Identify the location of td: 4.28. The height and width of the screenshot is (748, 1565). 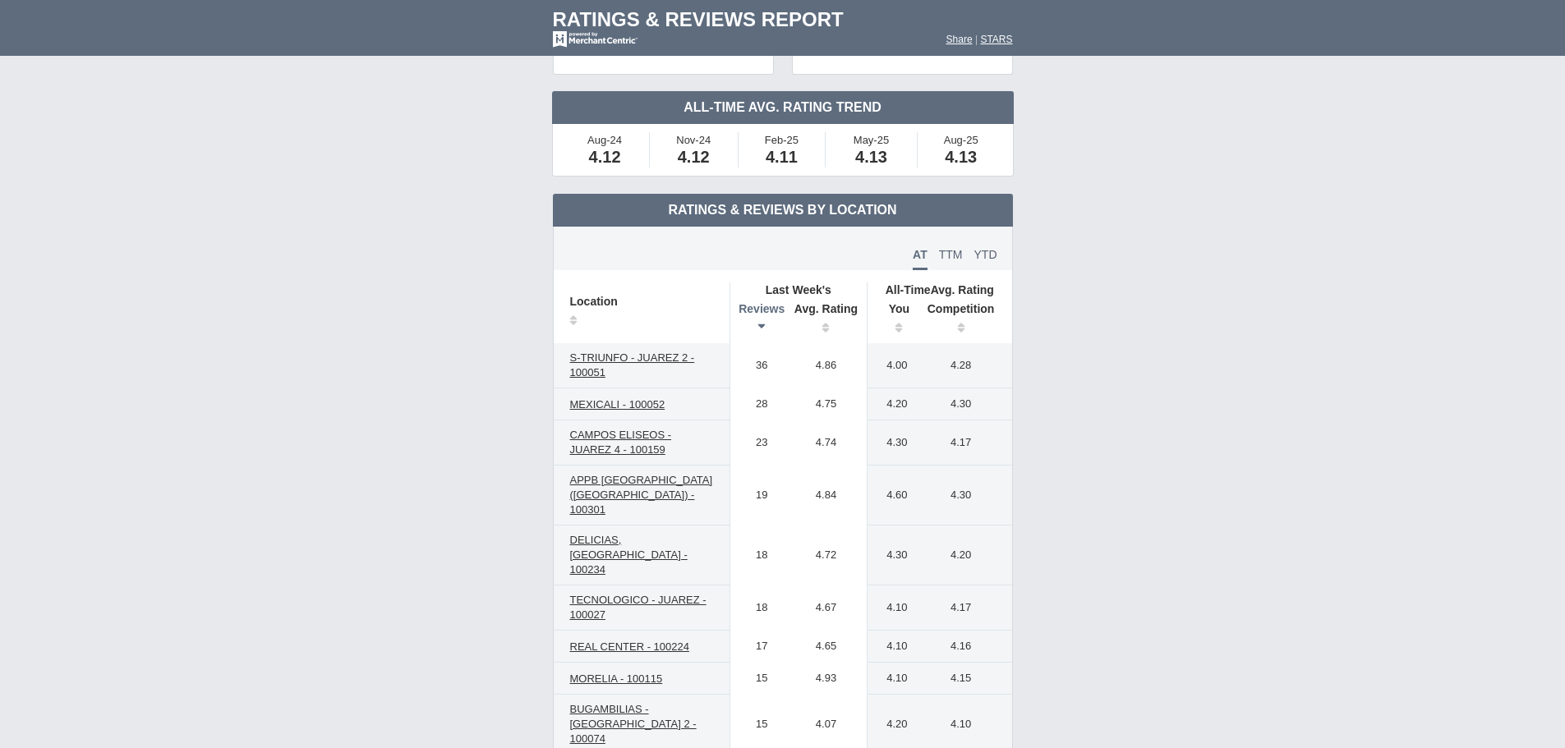
(965, 366).